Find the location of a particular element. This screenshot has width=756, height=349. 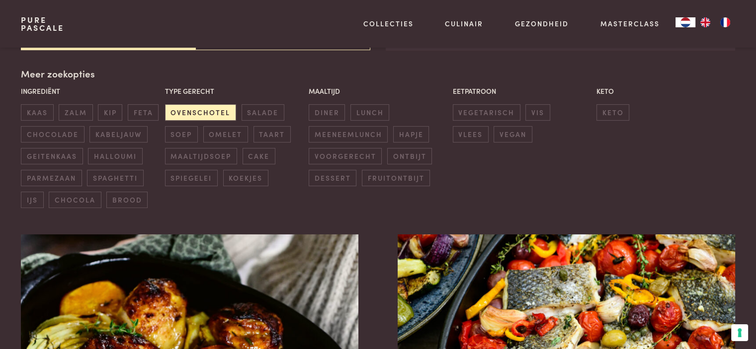

span: spaghetti is located at coordinates (115, 178).